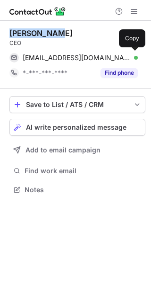 The width and height of the screenshot is (151, 284). Describe the element at coordinates (78, 150) in the screenshot. I see `button: Add to email campaign` at that location.